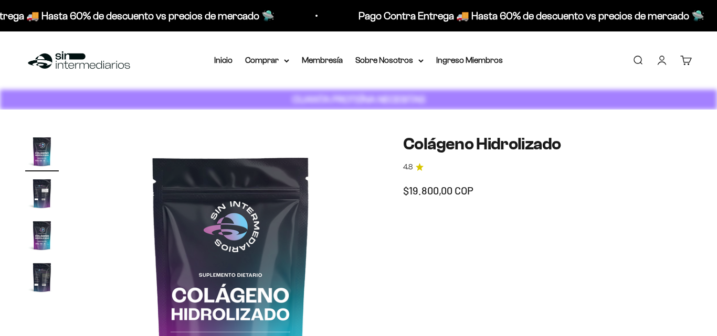  What do you see at coordinates (438, 190) in the screenshot?
I see `sale-price: $19.800,00 COP` at bounding box center [438, 190].